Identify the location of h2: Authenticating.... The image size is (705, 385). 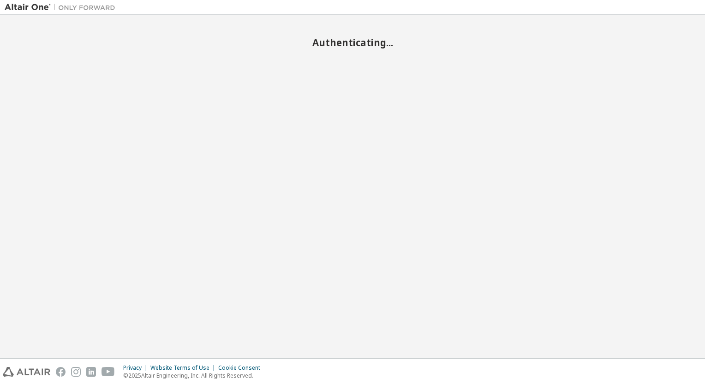
(353, 42).